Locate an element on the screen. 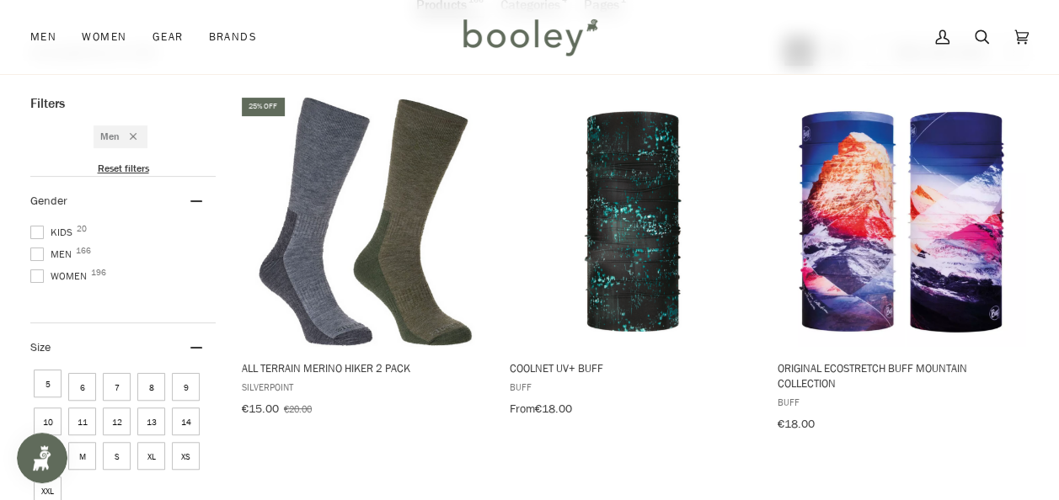 The height and width of the screenshot is (500, 1059). span: €15.00 is located at coordinates (260, 409).